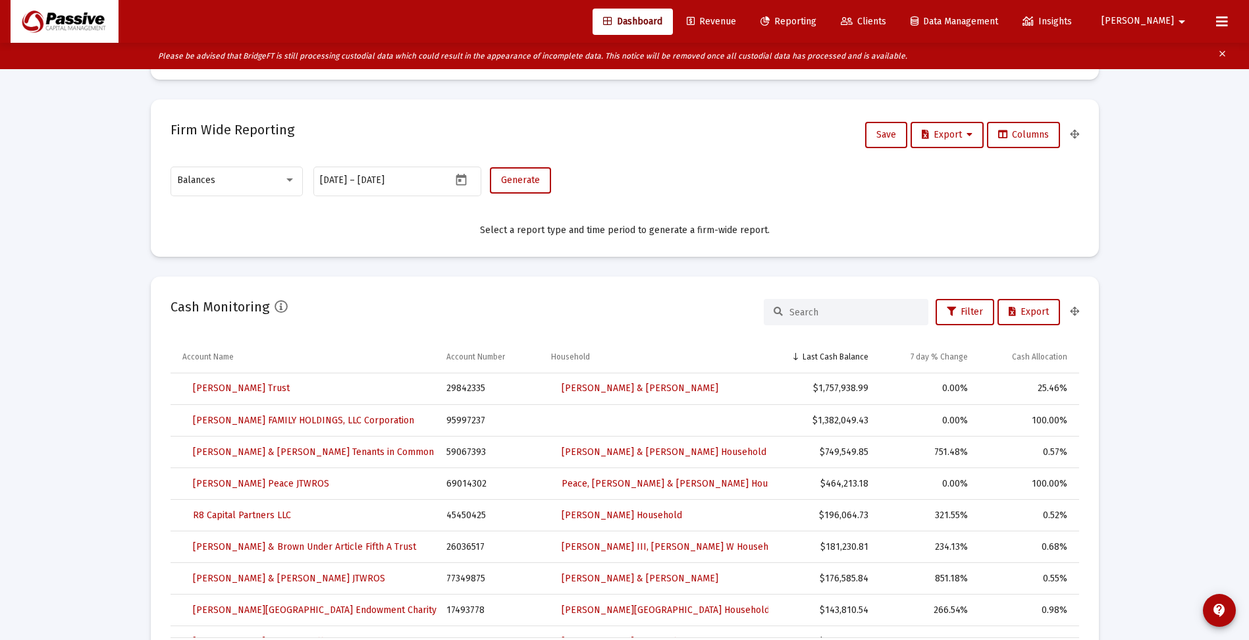 This screenshot has height=640, width=1249. I want to click on td: Column Account Number, so click(489, 357).